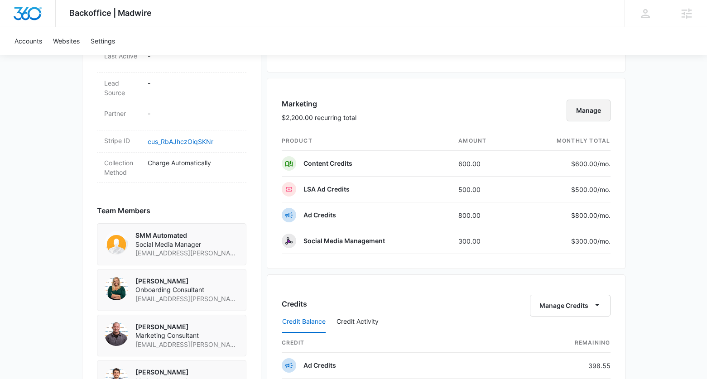 Image resolution: width=707 pixels, height=379 pixels. What do you see at coordinates (563, 141) in the screenshot?
I see `th: monthly total` at bounding box center [563, 141].